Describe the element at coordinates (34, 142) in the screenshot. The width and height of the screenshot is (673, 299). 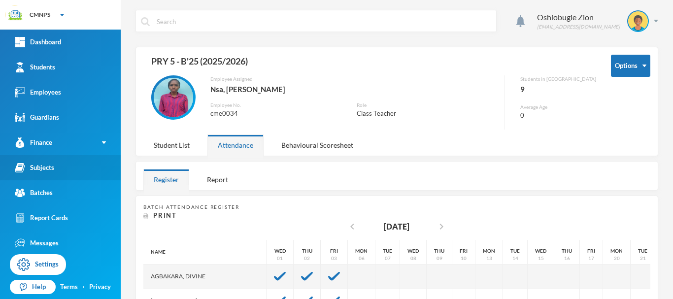
I see `div: Finance` at that location.